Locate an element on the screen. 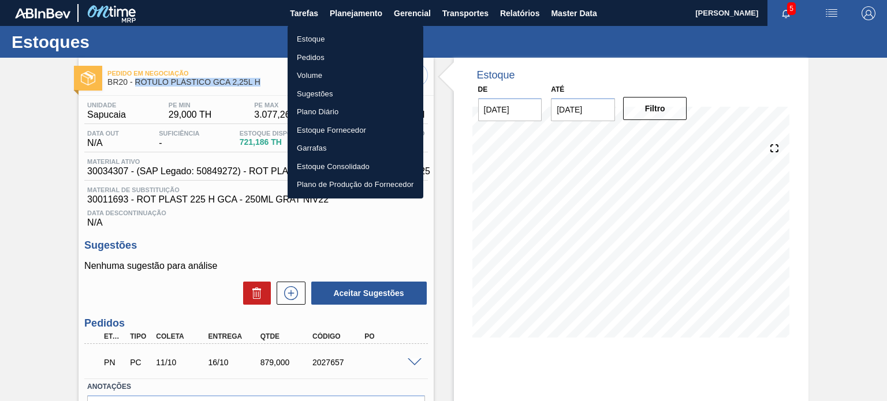  li: Plano de Produção do Fornecedor is located at coordinates (355, 185).